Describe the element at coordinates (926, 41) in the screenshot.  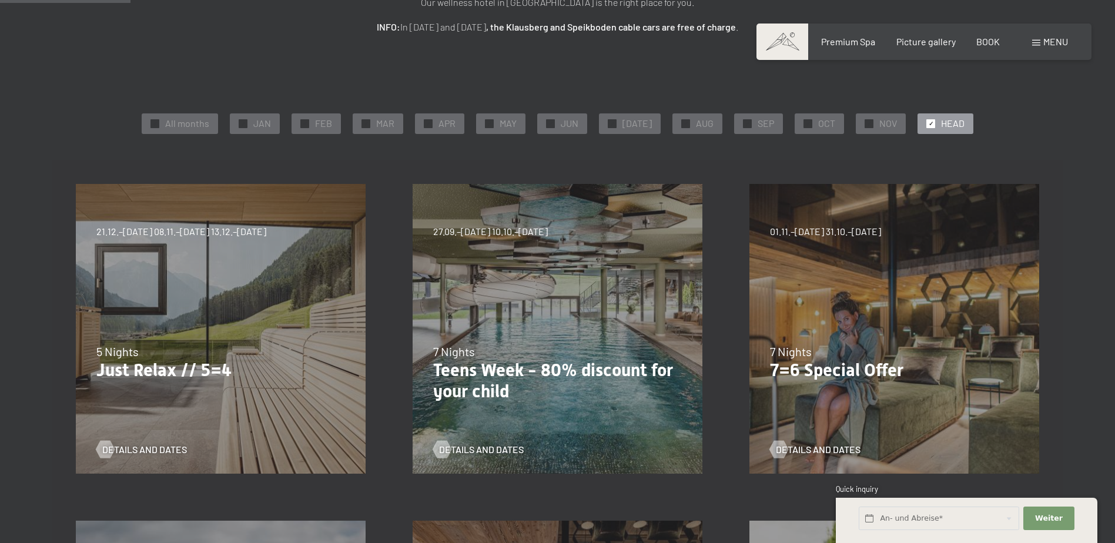
I see `span: Picture gallery` at that location.